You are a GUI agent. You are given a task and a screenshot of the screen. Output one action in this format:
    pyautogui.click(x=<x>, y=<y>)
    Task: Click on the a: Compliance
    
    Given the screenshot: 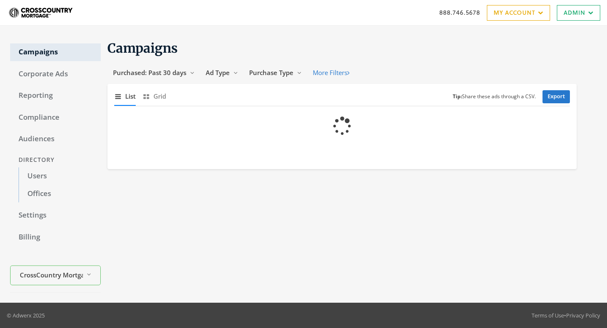 What is the action you would take?
    pyautogui.click(x=55, y=118)
    